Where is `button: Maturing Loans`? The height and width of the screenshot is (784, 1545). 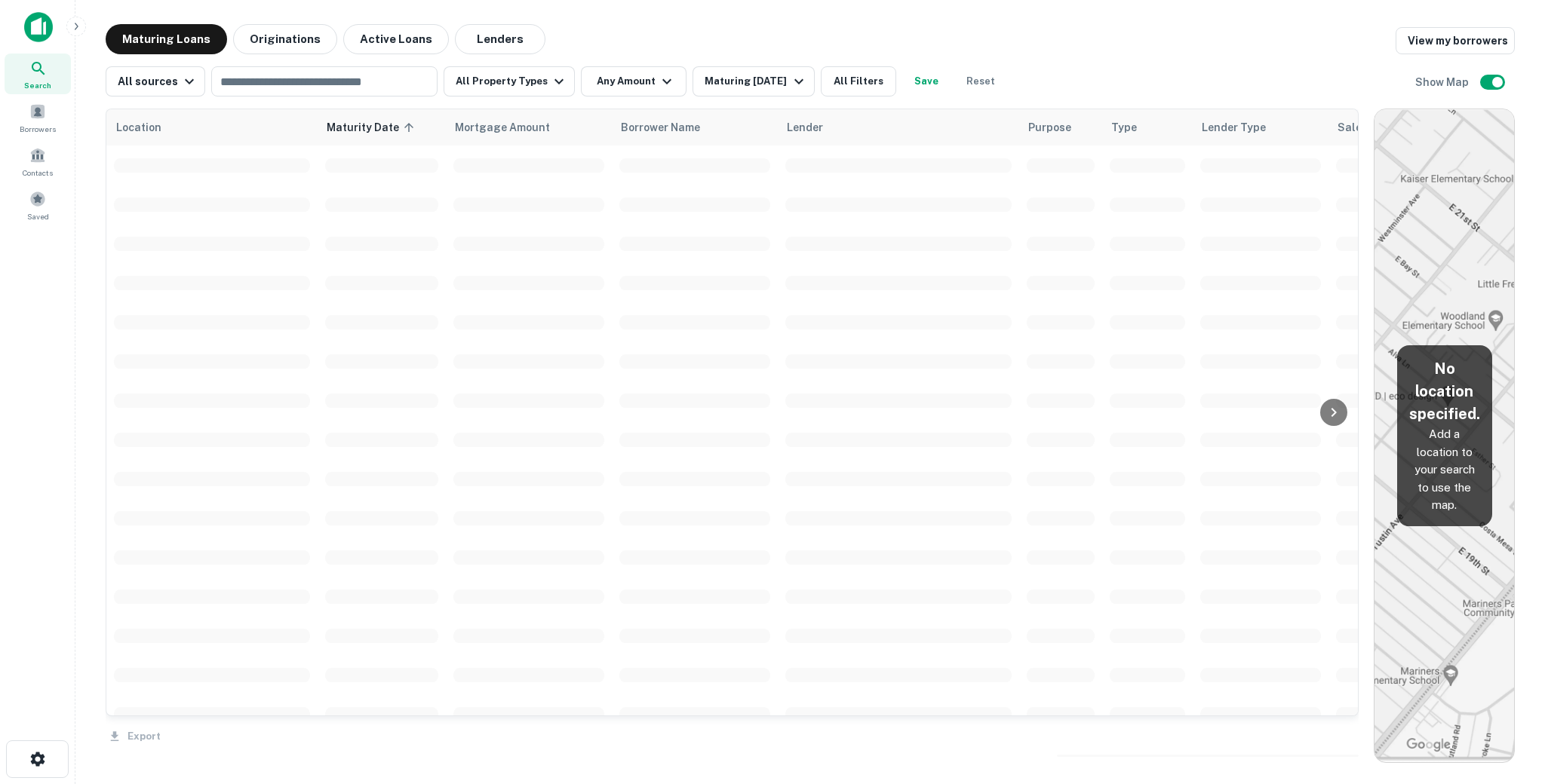
button: Maturing Loans is located at coordinates (166, 40).